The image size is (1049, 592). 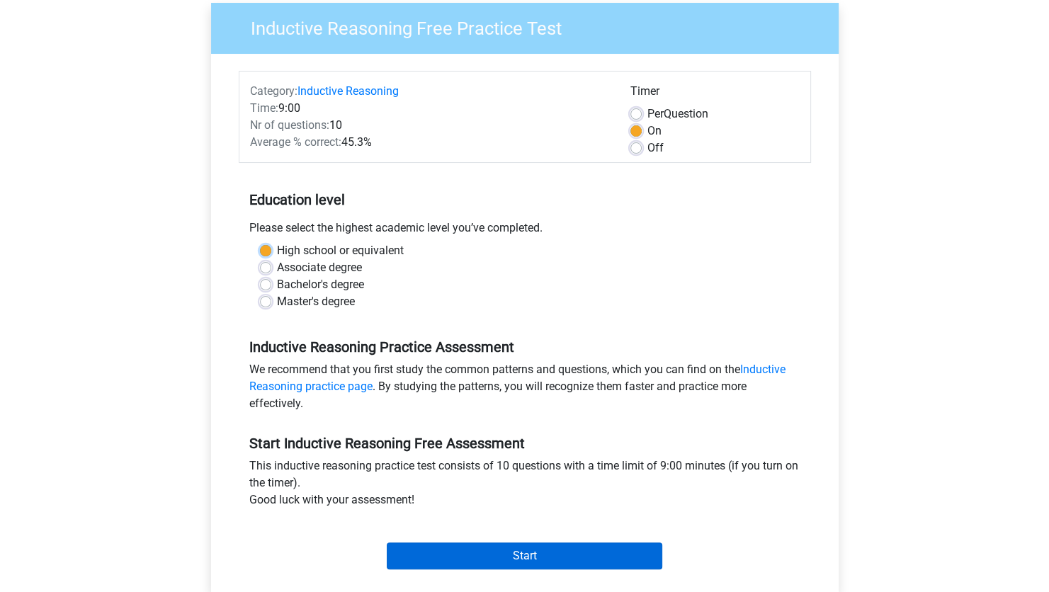 I want to click on div: 9:00, so click(x=429, y=108).